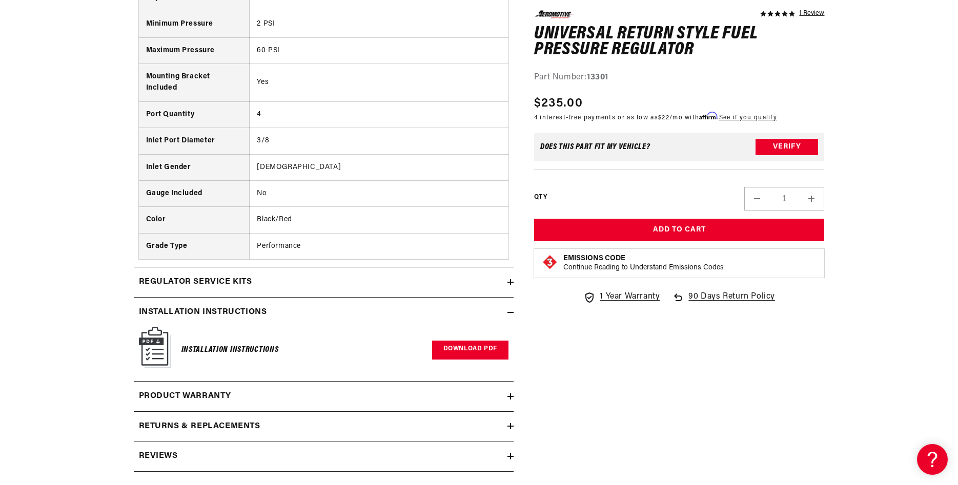 Image resolution: width=958 pixels, height=485 pixels. Describe the element at coordinates (621, 297) in the screenshot. I see `a: 1 Year Warranty` at that location.